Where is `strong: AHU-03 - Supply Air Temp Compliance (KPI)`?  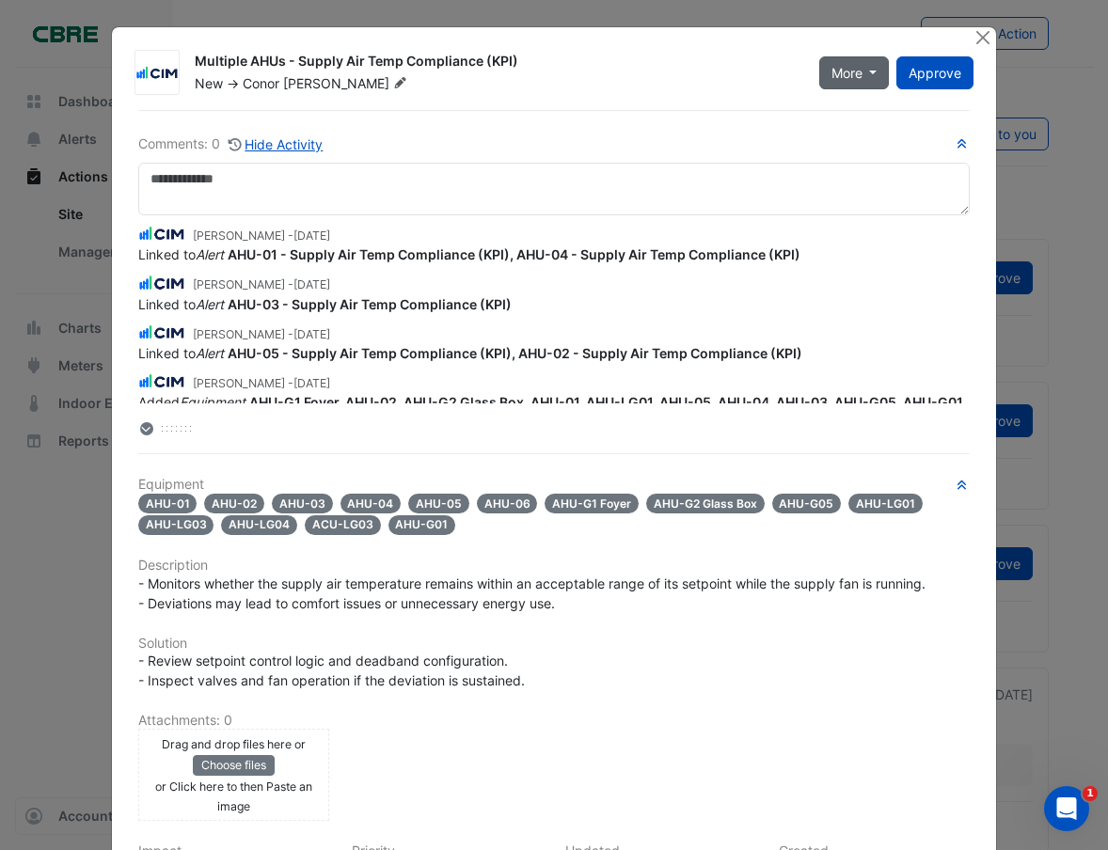 strong: AHU-03 - Supply Air Temp Compliance (KPI) is located at coordinates (370, 304).